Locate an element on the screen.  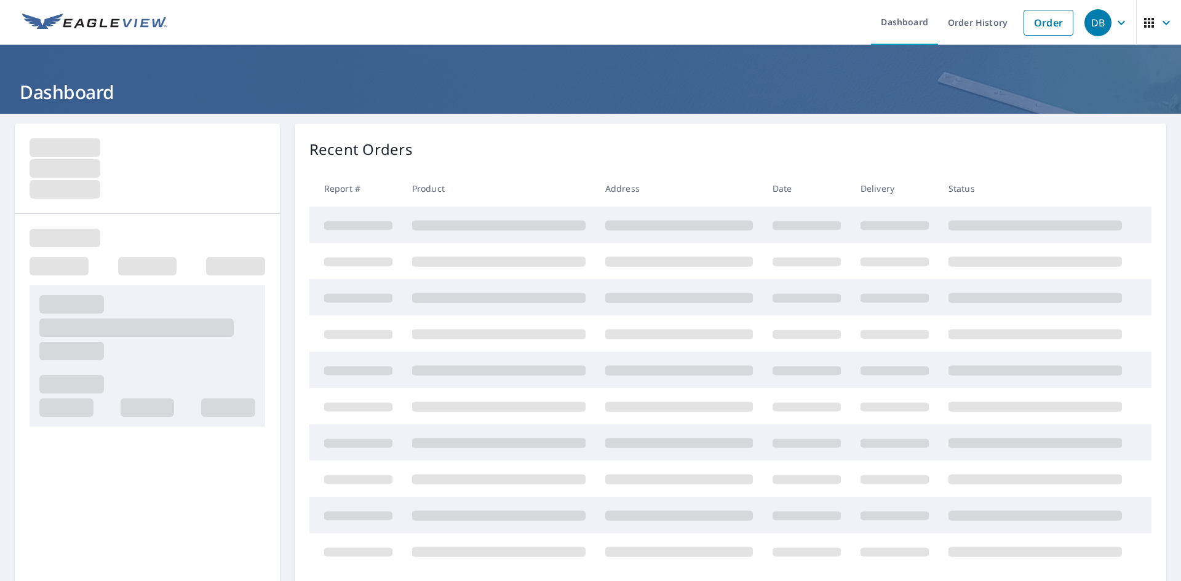
th: Delivery is located at coordinates (895, 188).